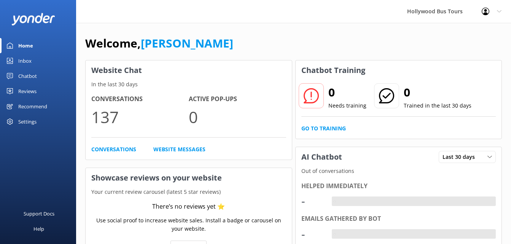 The width and height of the screenshot is (511, 244). Describe the element at coordinates (39, 229) in the screenshot. I see `div: Help` at that location.